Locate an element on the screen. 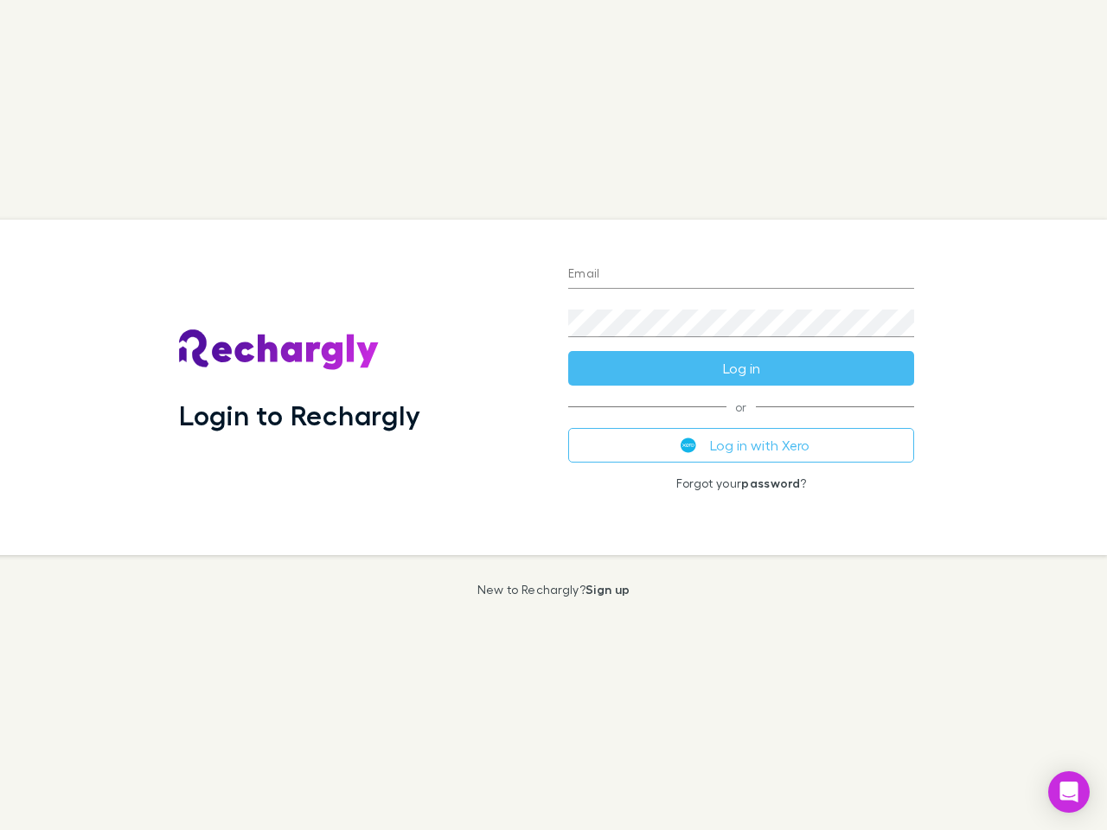 The width and height of the screenshot is (1107, 830). img: Xero's logo is located at coordinates (689, 446).